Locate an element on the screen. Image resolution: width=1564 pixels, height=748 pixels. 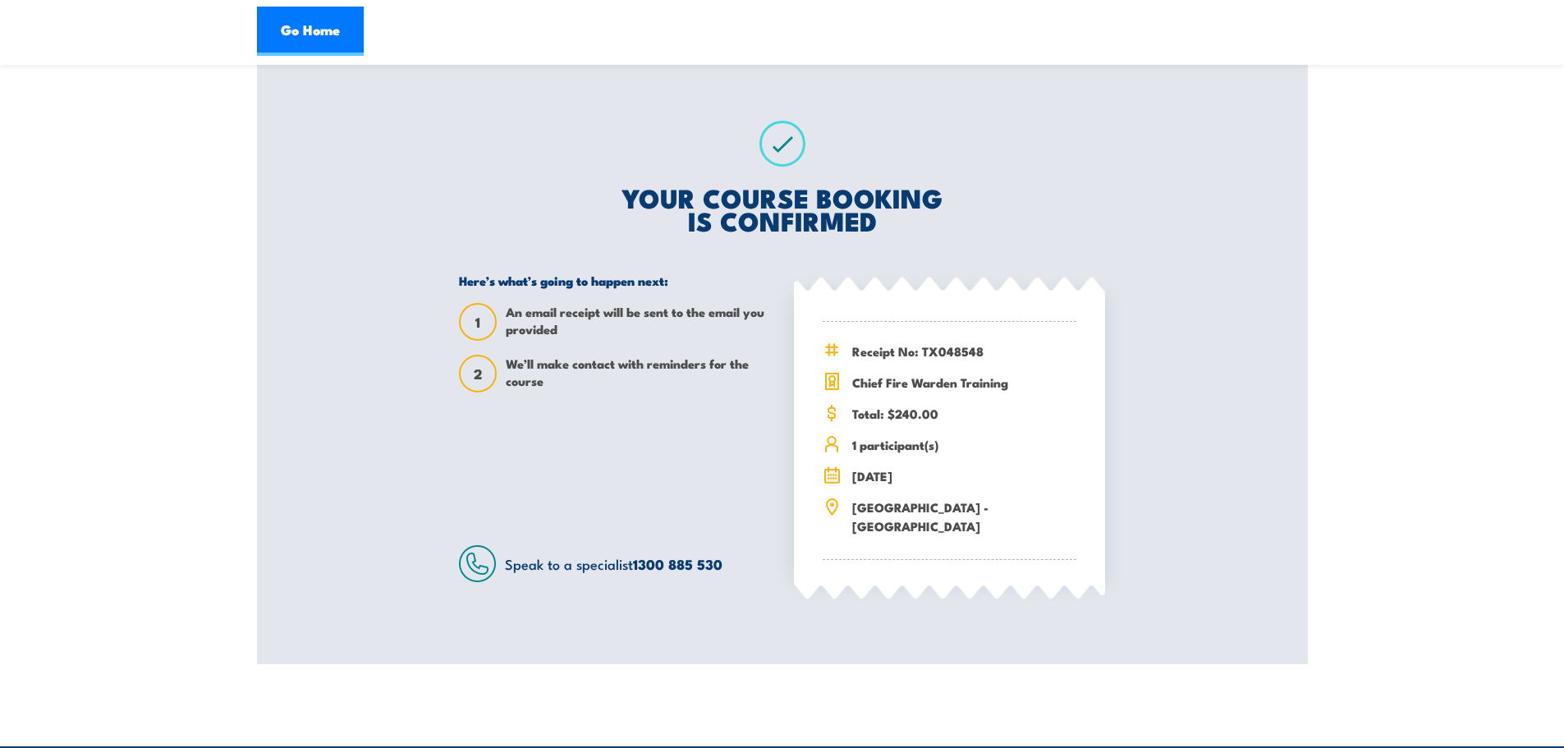
span: We’ll make contact with reminders for the course is located at coordinates (638, 373).